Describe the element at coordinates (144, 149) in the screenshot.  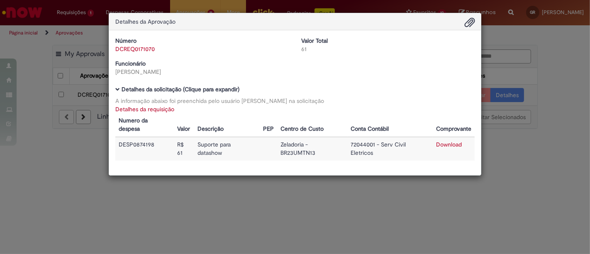
I see `td: DESP0874198` at that location.